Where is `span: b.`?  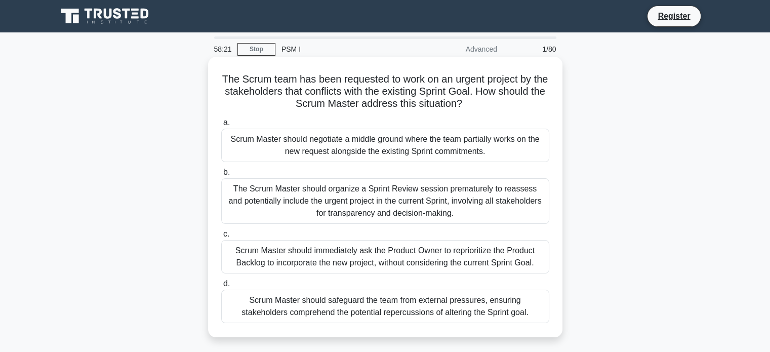
span: b. is located at coordinates (226, 172).